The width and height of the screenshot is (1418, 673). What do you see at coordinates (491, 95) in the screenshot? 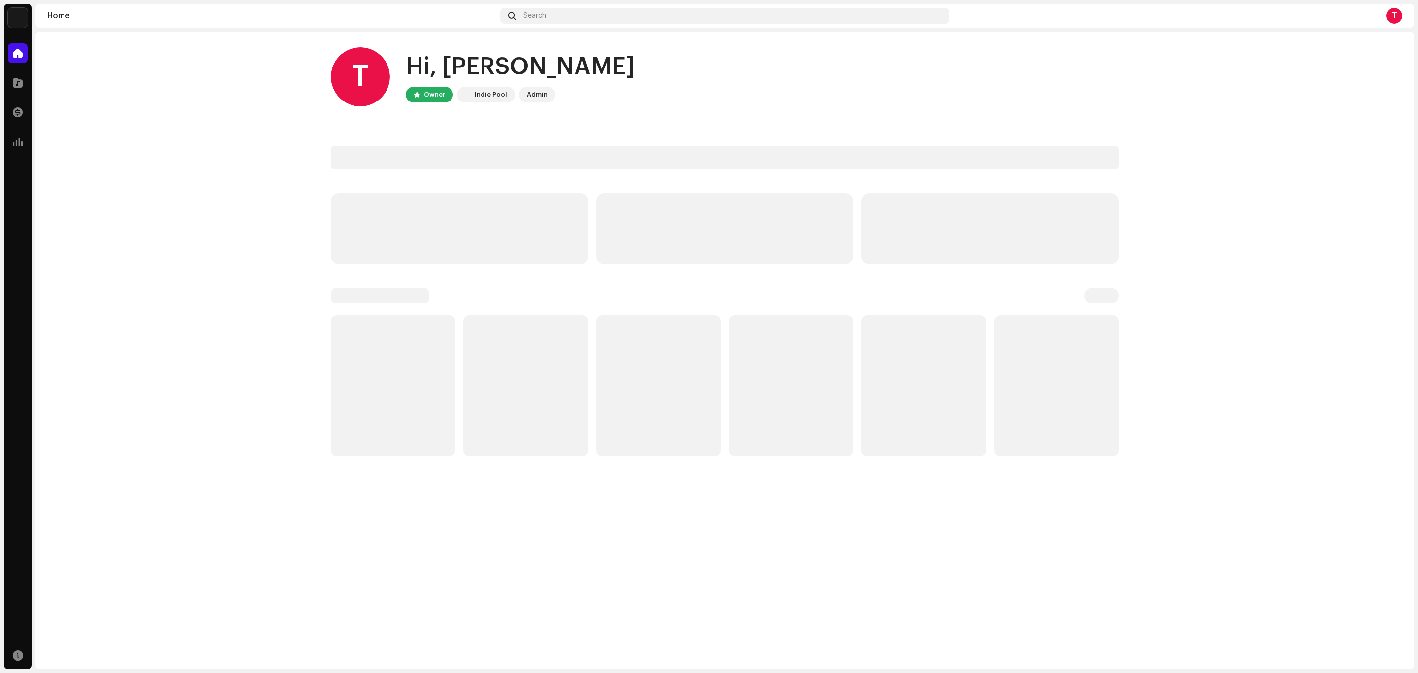
I see `div: Indie Pool` at bounding box center [491, 95].